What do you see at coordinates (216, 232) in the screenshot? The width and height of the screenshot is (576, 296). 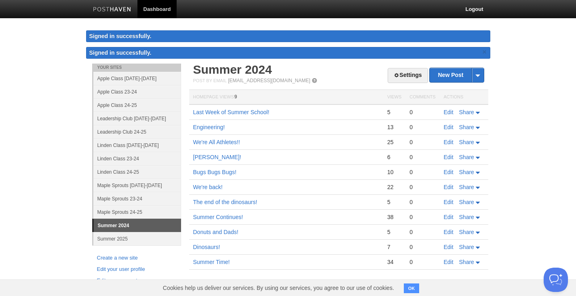 I see `a: Donuts and Dads!` at bounding box center [216, 232].